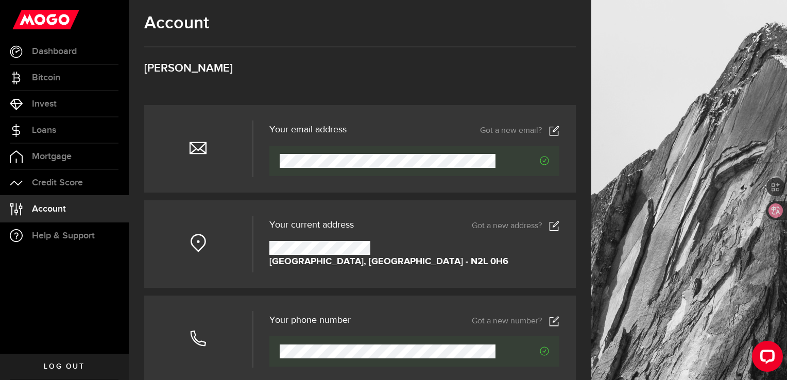  Describe the element at coordinates (46, 78) in the screenshot. I see `span: Bitcoin` at that location.